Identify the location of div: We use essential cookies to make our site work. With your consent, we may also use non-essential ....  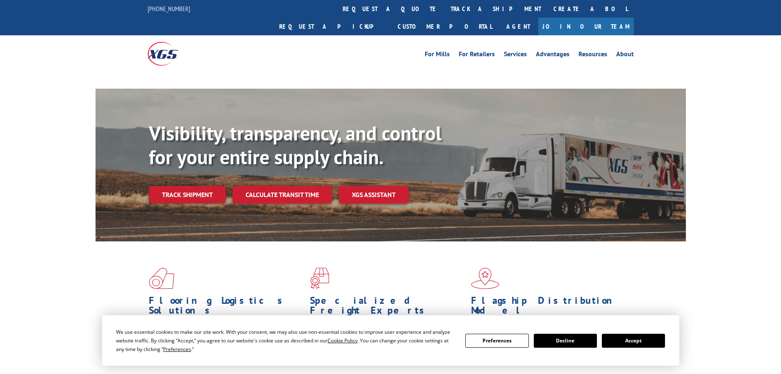
(286, 340).